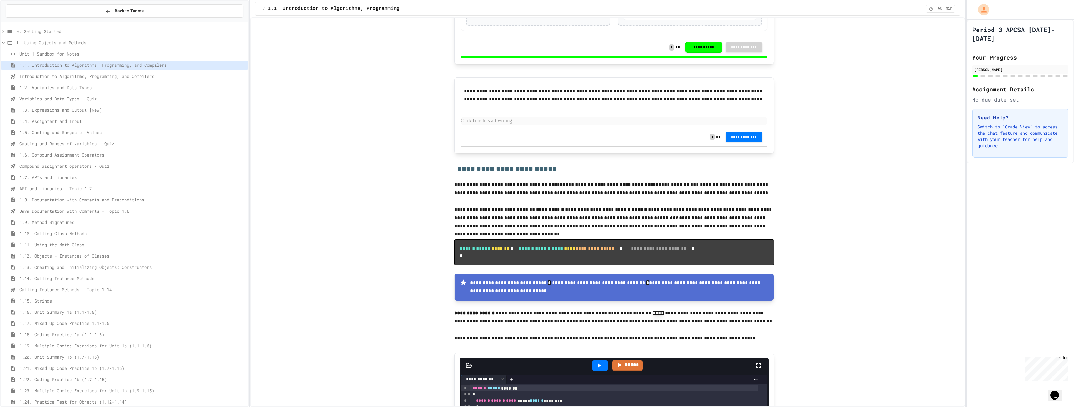  What do you see at coordinates (132, 290) in the screenshot?
I see `span: Calling Instance Methods - Topic 1.14` at bounding box center [132, 290].